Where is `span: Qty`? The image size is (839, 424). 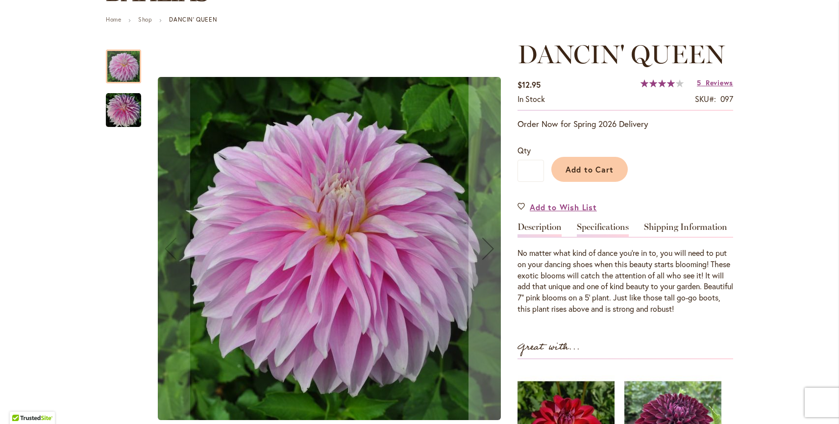
span: Qty is located at coordinates (524, 150).